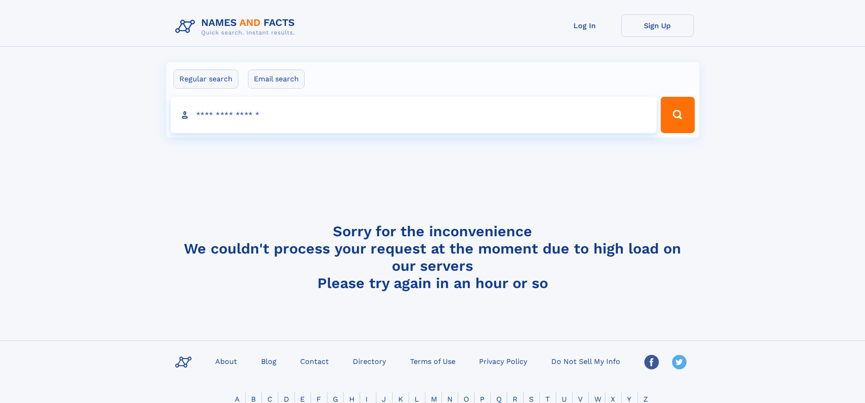 The height and width of the screenshot is (403, 865). I want to click on h4: Sorry for the inconvenience We couldn't process your request at the moment due to high load on ou..., so click(433, 257).